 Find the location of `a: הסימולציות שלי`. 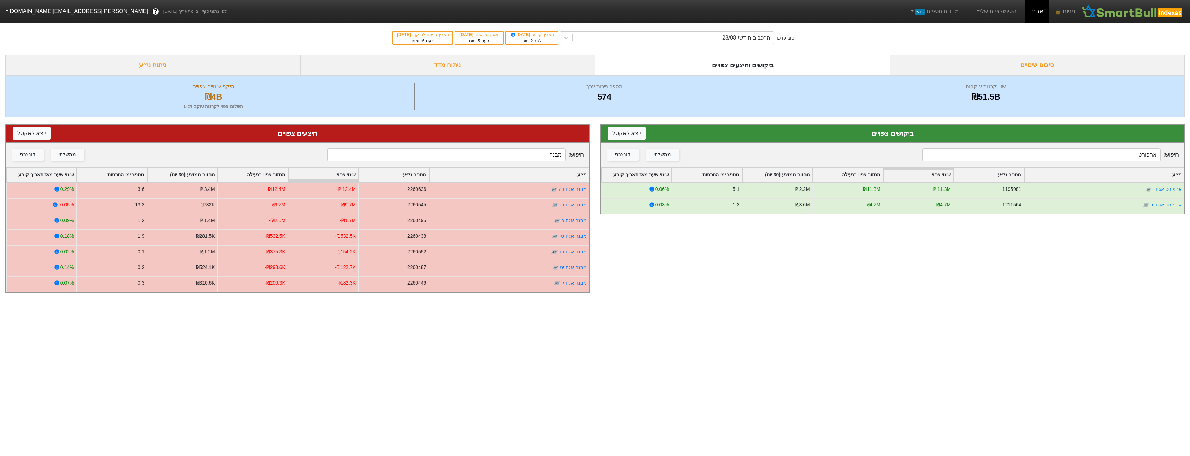

a: הסימולציות שלי is located at coordinates (996, 11).